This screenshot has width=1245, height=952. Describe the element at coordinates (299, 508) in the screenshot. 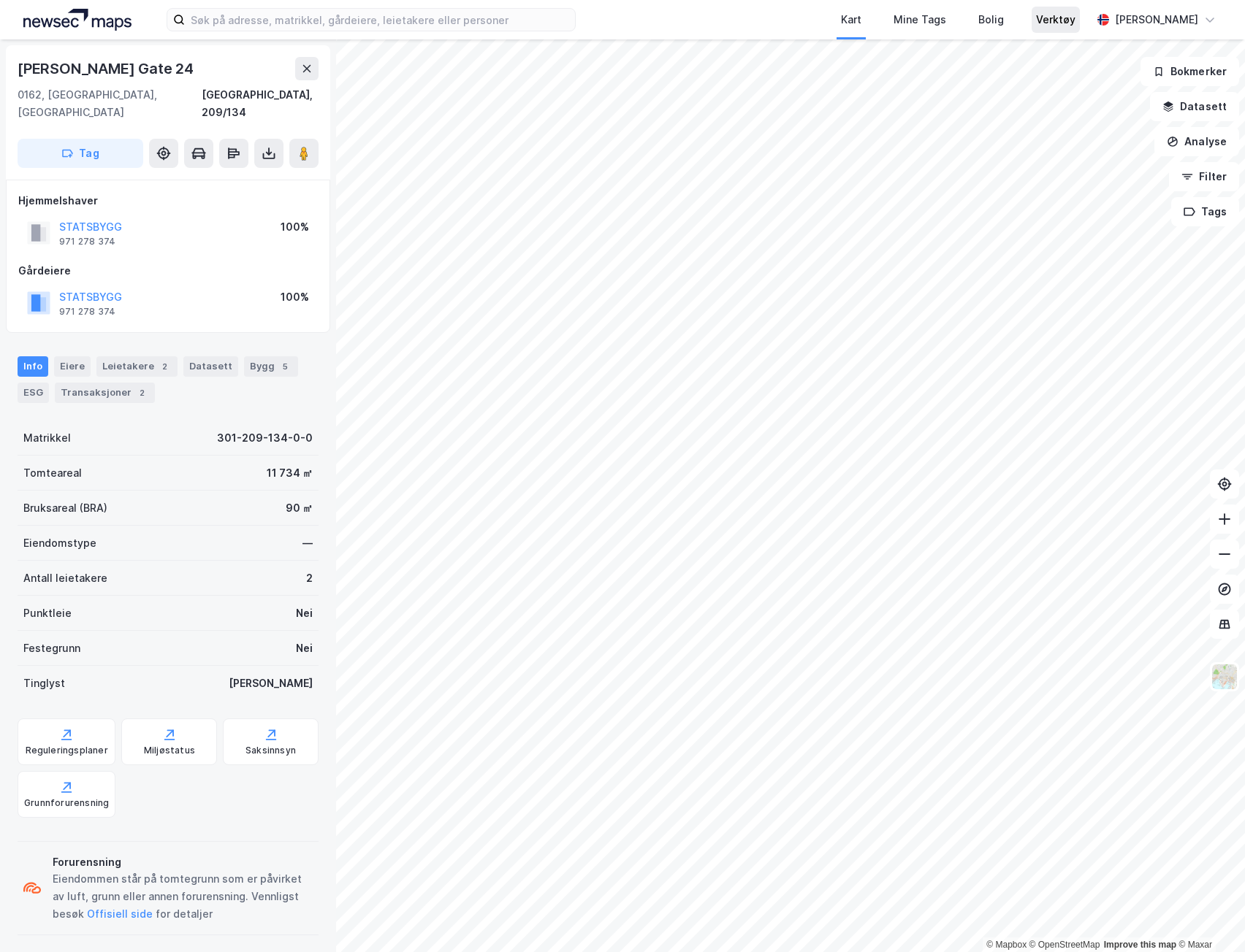

I see `div: 90 ㎡` at that location.